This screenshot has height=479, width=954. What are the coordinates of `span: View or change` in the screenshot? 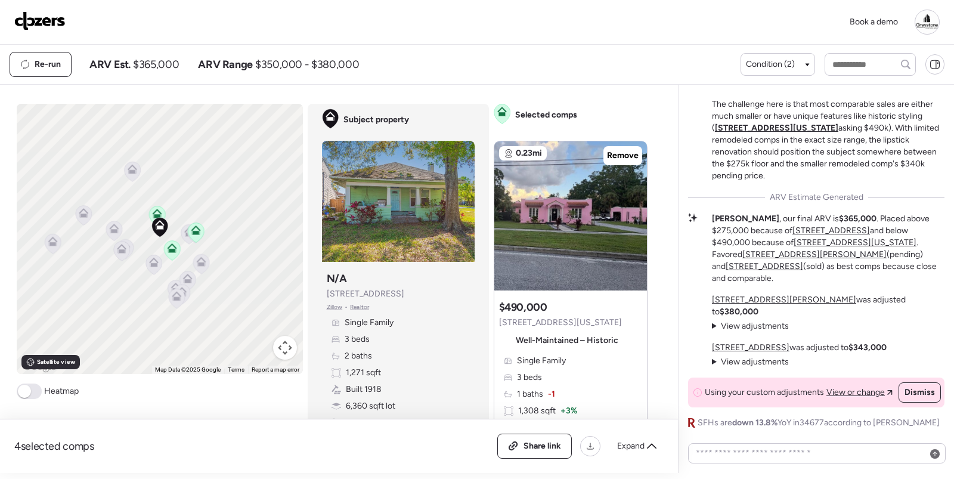 It's located at (855, 392).